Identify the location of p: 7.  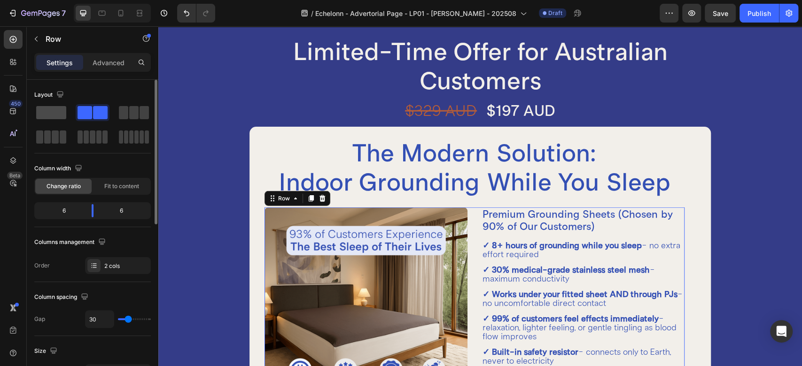
(63, 13).